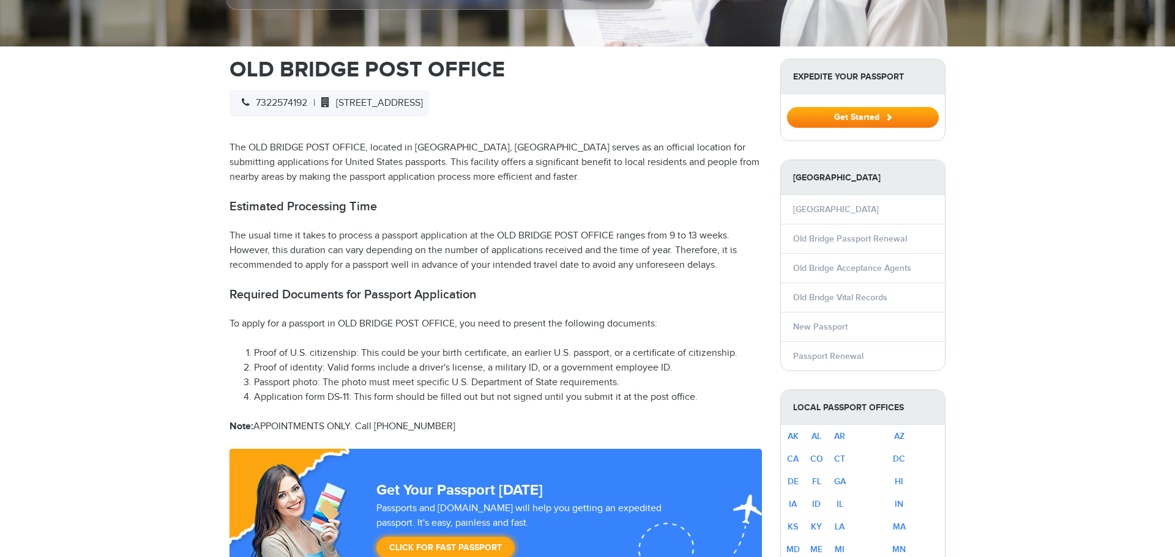  Describe the element at coordinates (839, 549) in the screenshot. I see `a: MI` at that location.